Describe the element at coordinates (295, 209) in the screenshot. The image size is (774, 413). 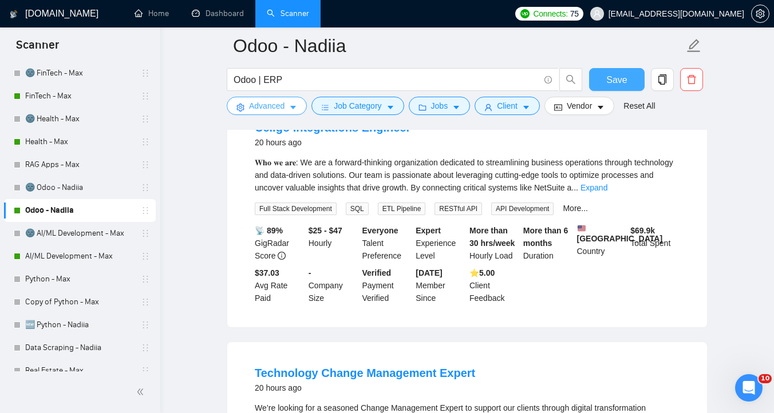
I see `span: Full Stack Development` at that location.